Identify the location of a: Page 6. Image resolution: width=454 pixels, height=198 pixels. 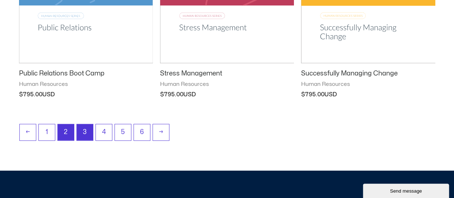
(142, 132).